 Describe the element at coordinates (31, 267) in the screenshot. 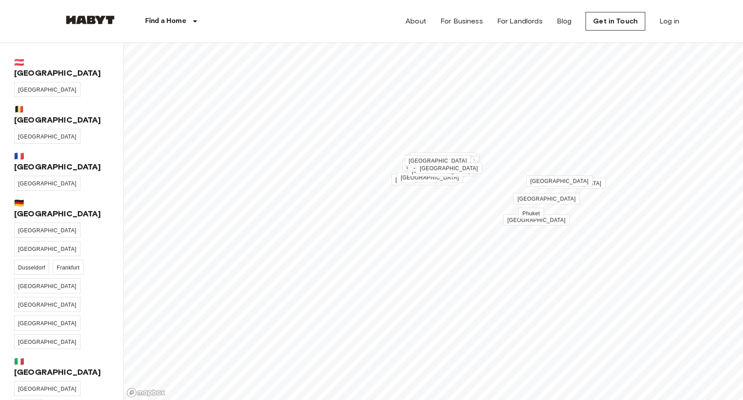

I see `a: Dusseldorf` at that location.